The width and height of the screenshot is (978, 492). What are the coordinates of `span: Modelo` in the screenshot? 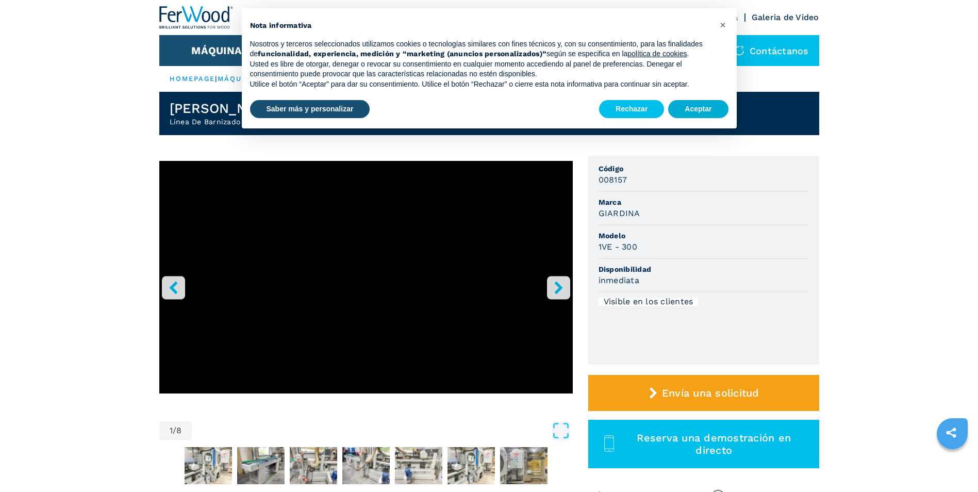 It's located at (704, 236).